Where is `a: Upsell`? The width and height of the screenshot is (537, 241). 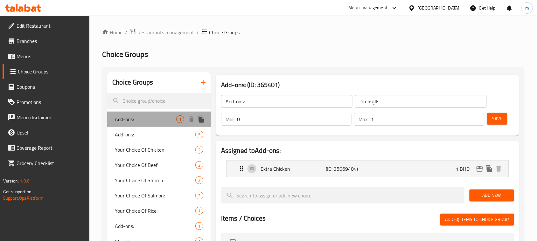 a: Upsell is located at coordinates (46, 133).